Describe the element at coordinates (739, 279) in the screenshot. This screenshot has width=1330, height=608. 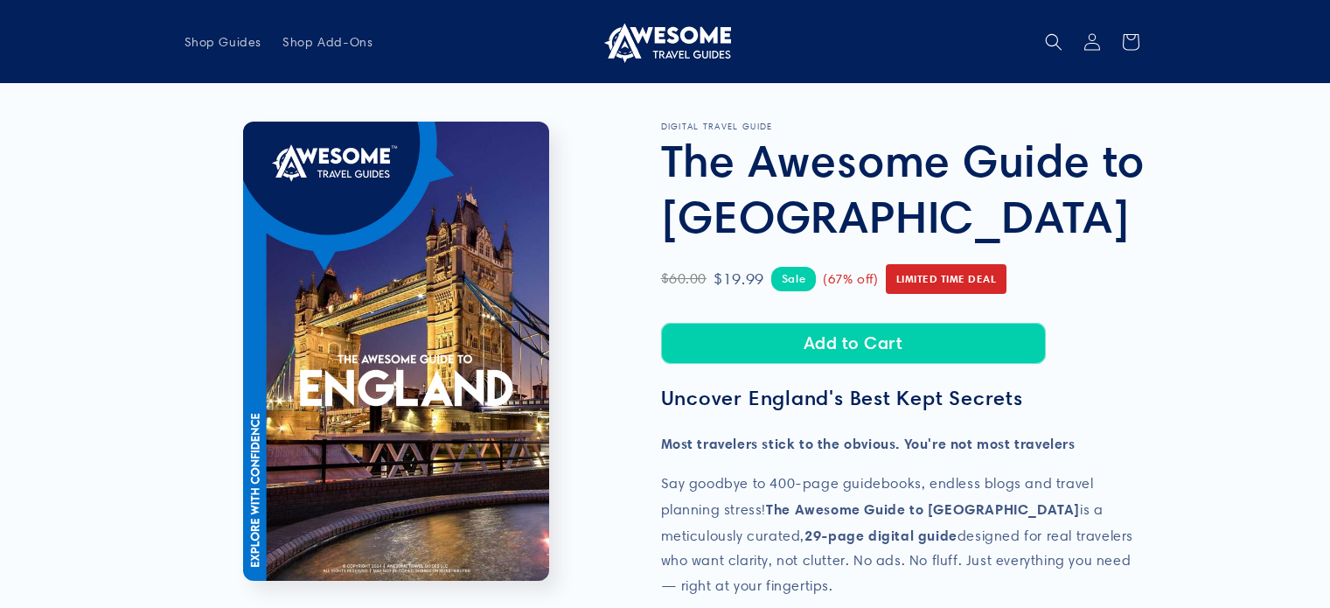
I see `span: $19.99` at that location.